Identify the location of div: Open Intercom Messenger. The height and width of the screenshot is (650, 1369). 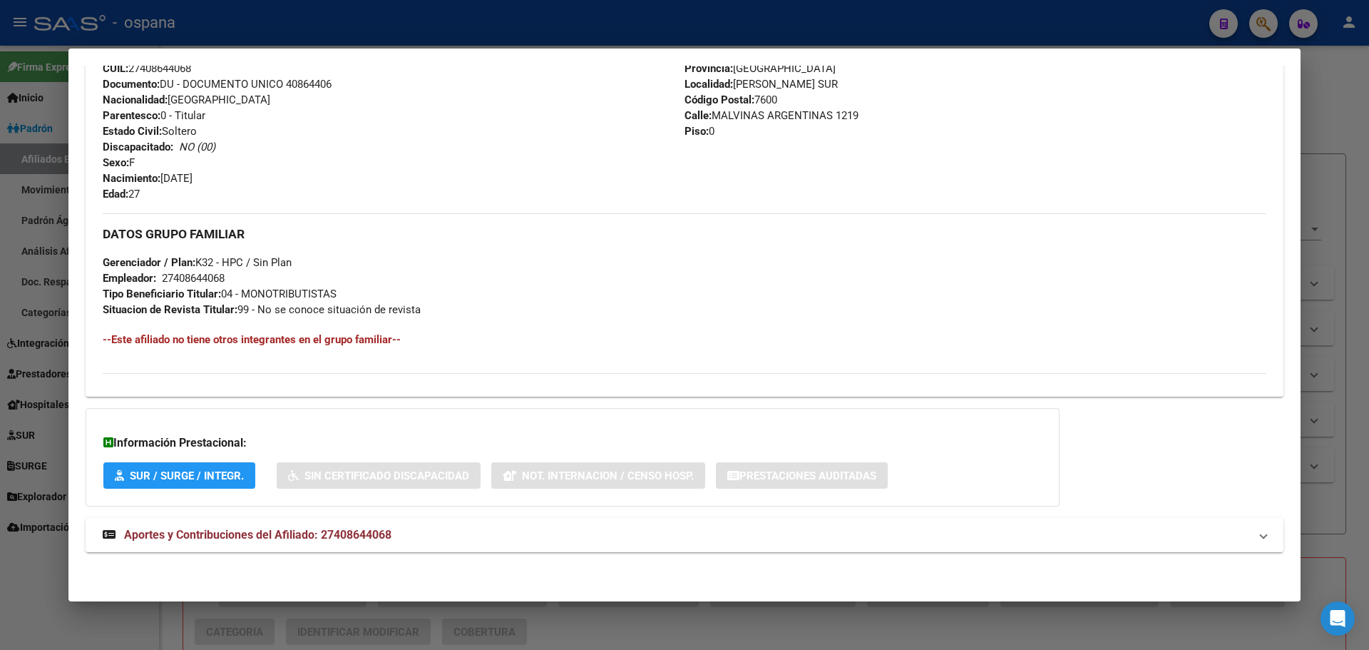
(1338, 618).